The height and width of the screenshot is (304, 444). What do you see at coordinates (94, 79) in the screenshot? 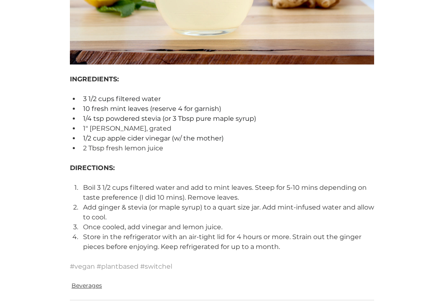
I see `span: INGREDIENTS:` at bounding box center [94, 79].